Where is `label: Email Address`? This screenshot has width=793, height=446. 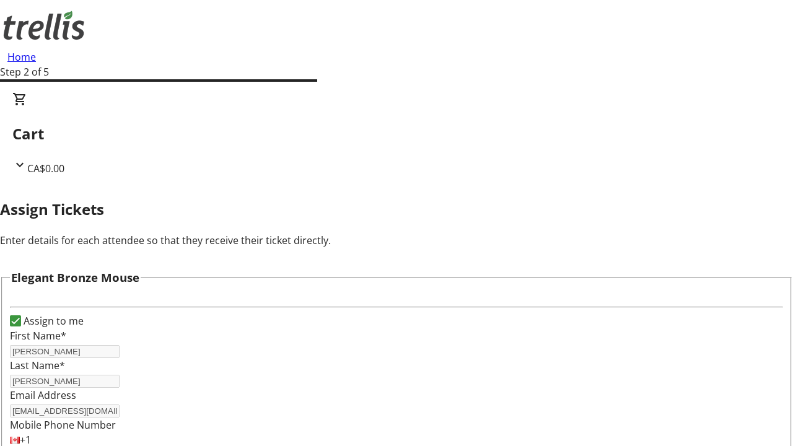
label: Email Address is located at coordinates (43, 395).